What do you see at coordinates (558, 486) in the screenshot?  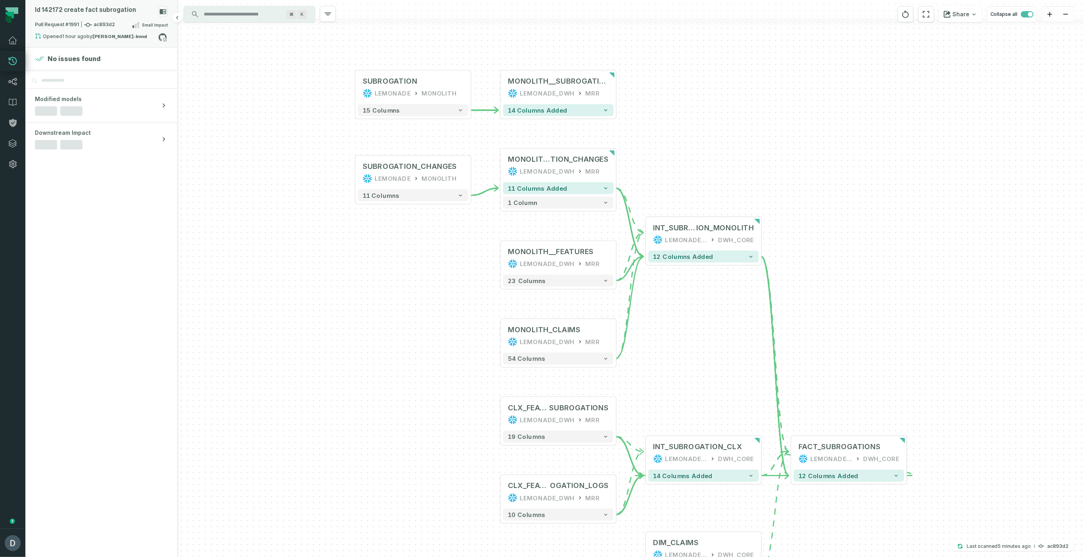 I see `div: CLX_FEATURE_SUBROGATION_LOGS` at bounding box center [558, 486].